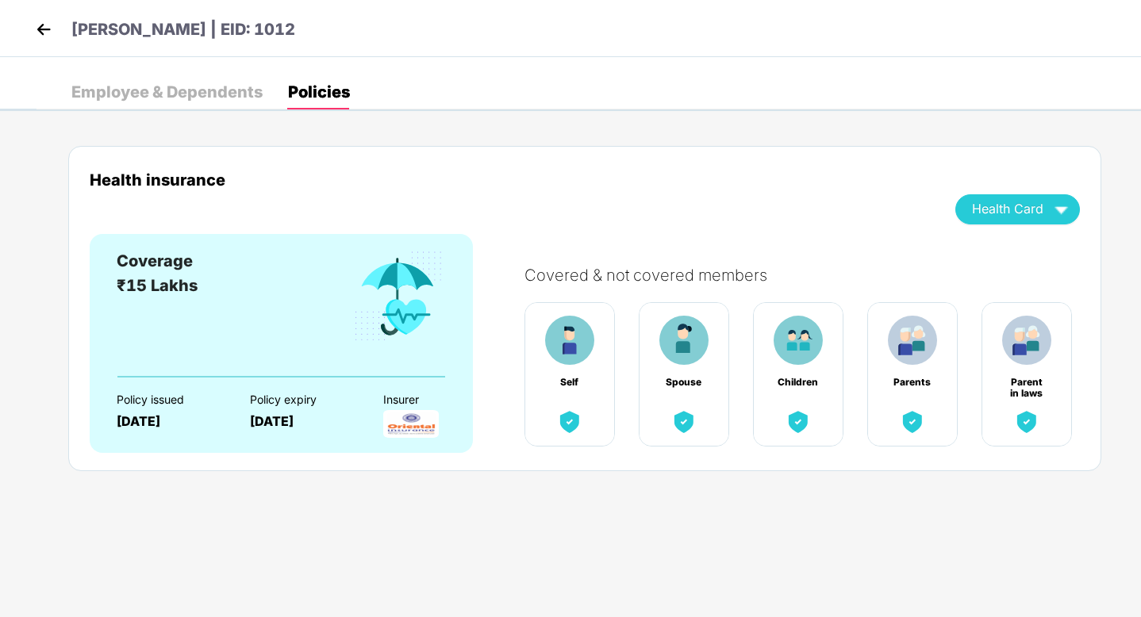 Image resolution: width=1141 pixels, height=617 pixels. I want to click on div: Covered & not covered members, so click(810, 275).